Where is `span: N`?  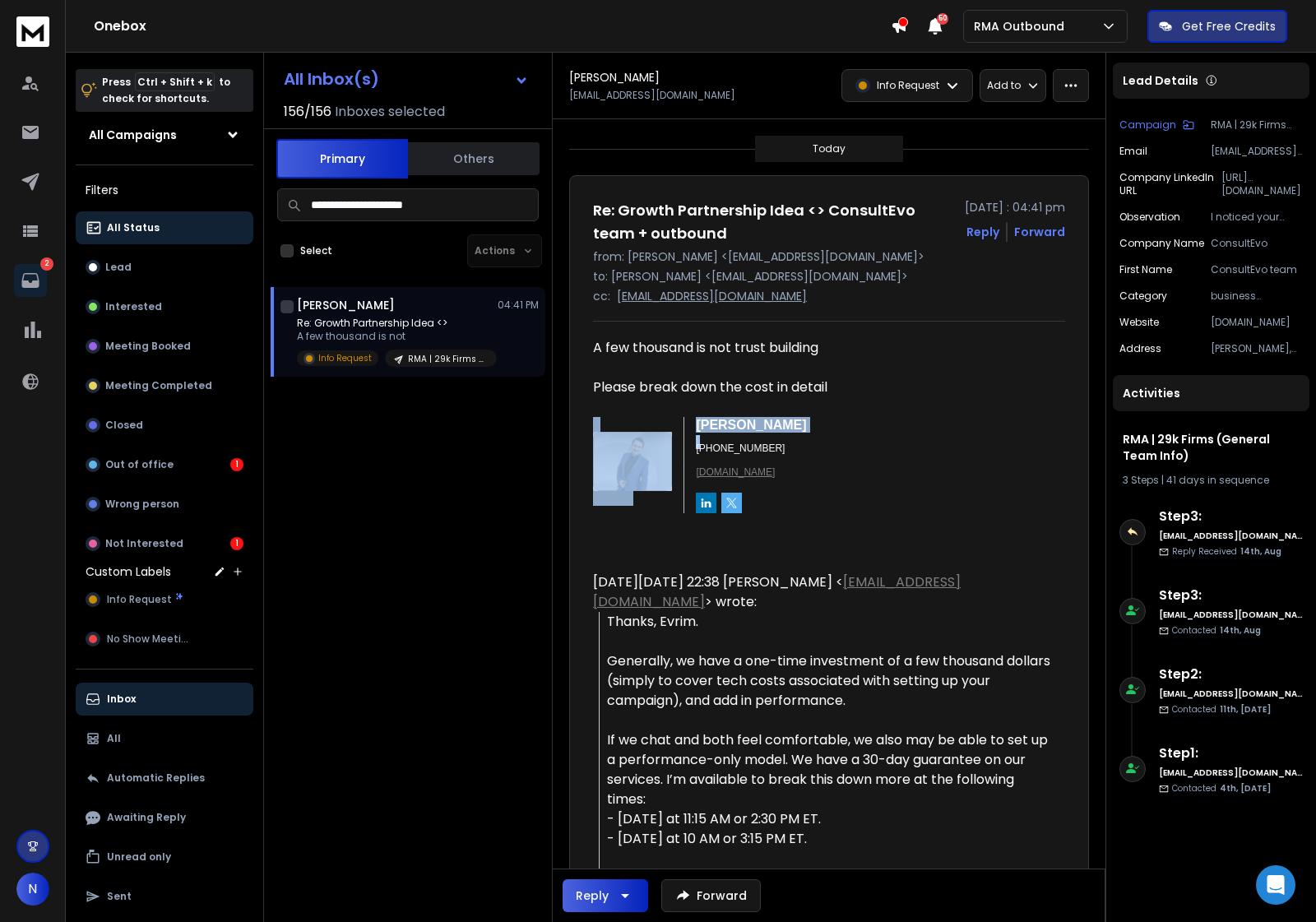 span: N is located at coordinates (33, 889).